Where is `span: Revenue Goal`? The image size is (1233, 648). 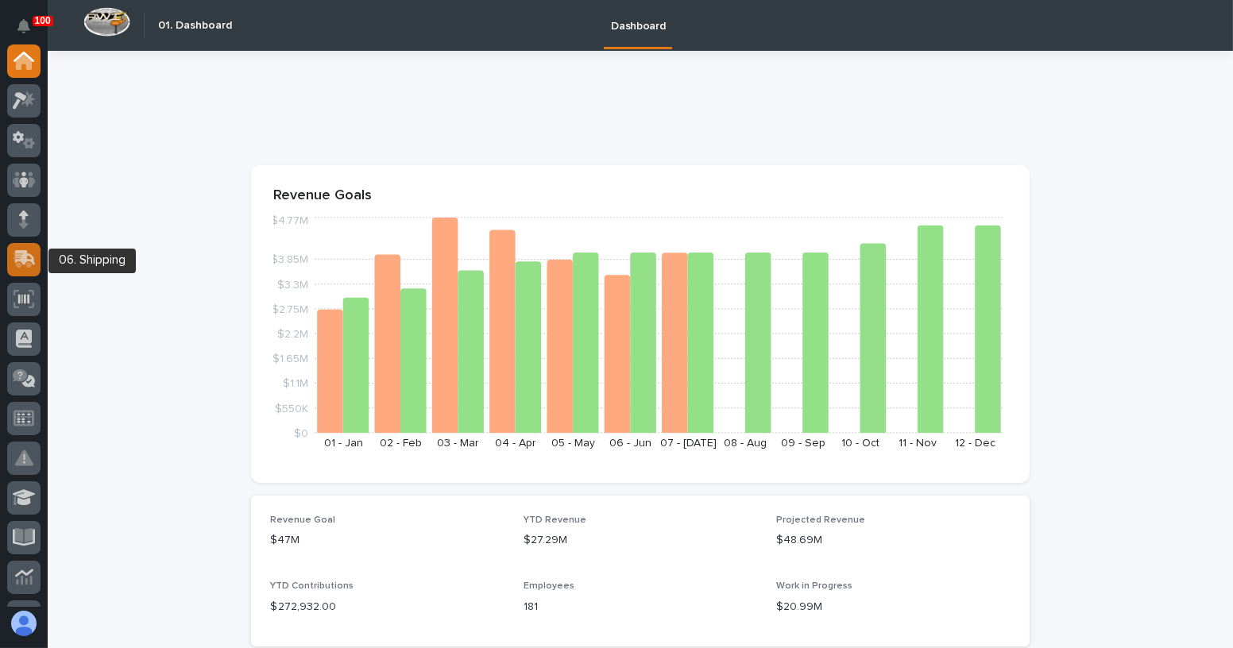
span: Revenue Goal is located at coordinates (303, 520).